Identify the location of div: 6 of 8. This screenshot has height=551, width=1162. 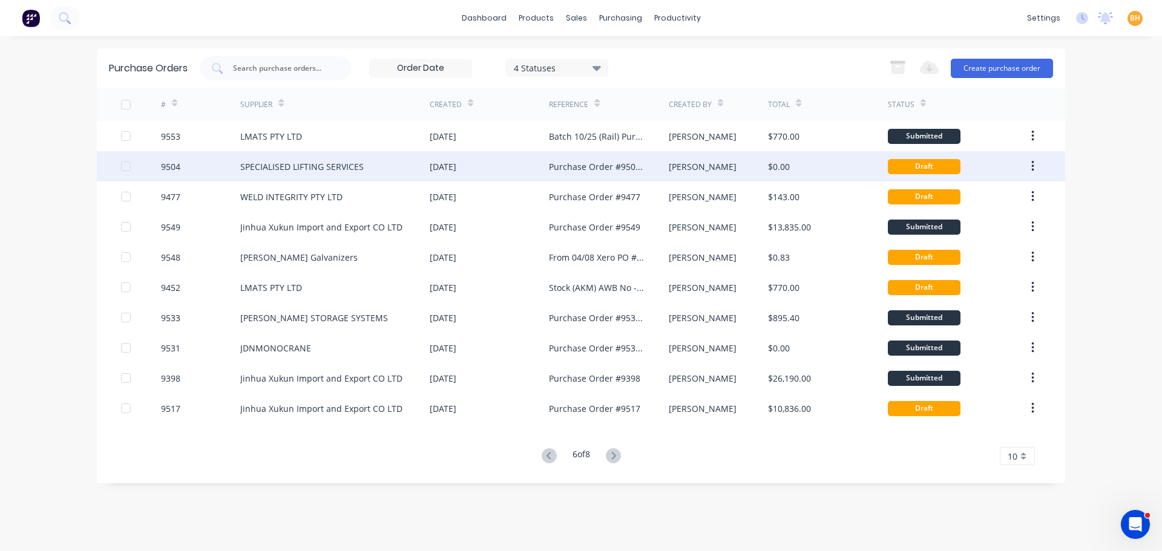
(581, 456).